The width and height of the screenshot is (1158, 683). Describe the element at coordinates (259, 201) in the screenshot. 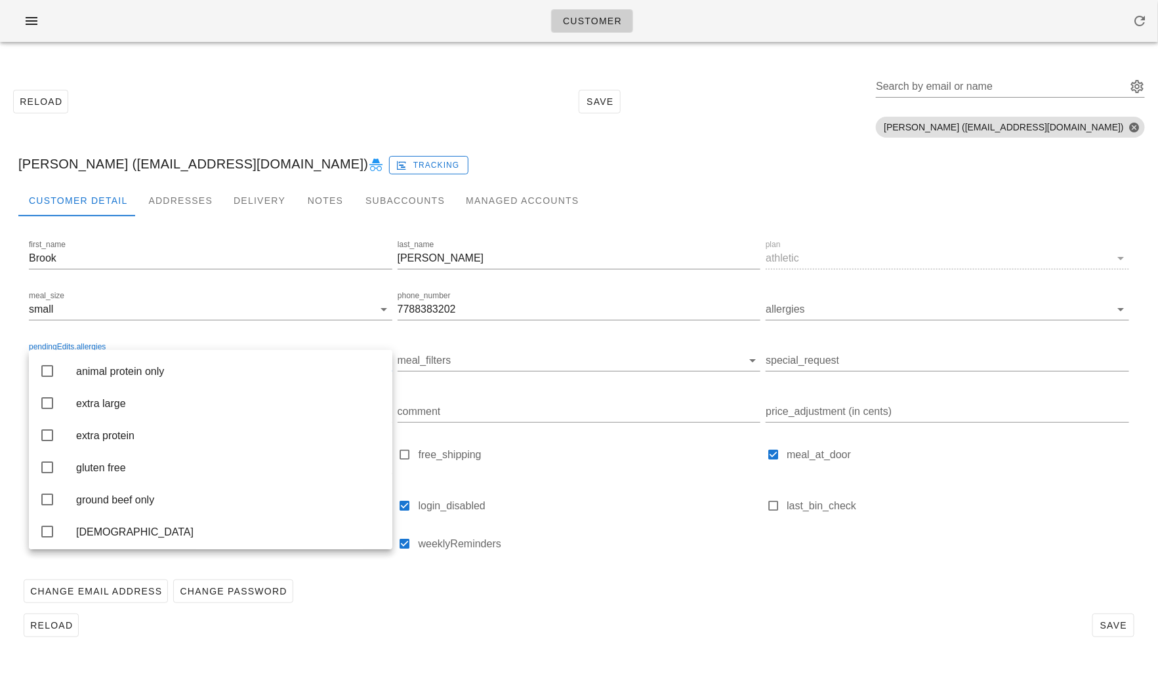

I see `div: Delivery` at that location.